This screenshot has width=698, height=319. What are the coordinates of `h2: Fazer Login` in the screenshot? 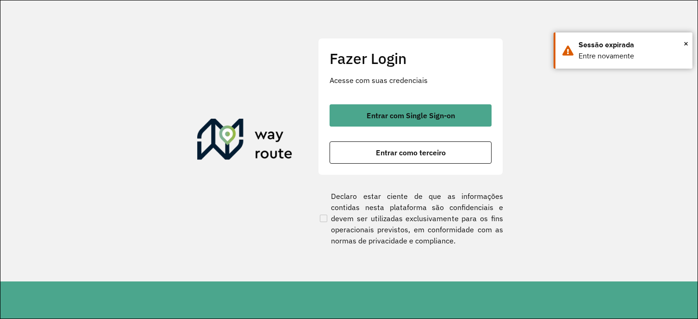 It's located at (411, 58).